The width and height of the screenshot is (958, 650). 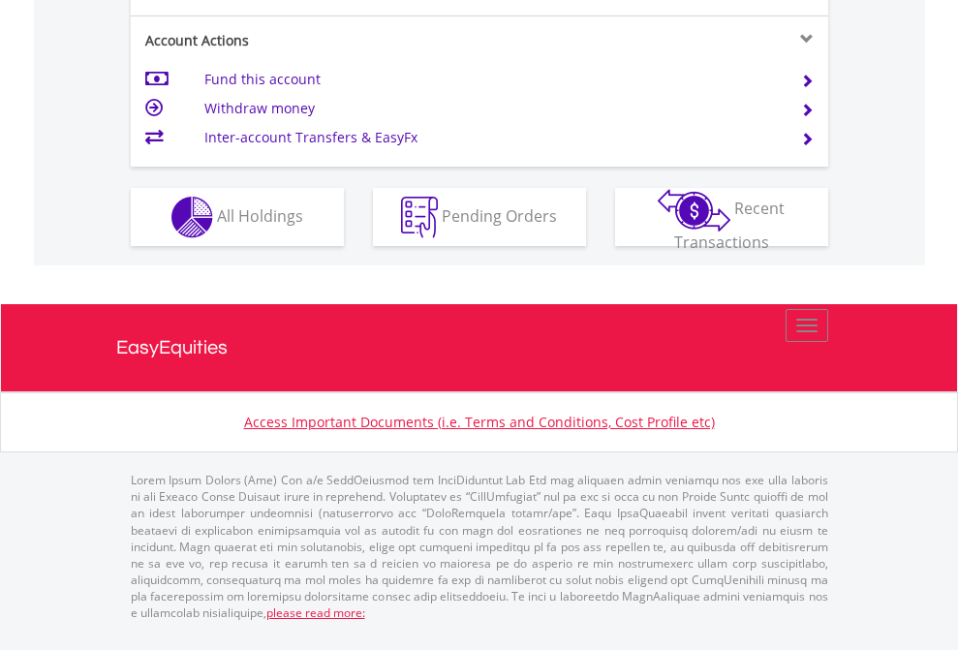 What do you see at coordinates (499, 215) in the screenshot?
I see `span: Pending Orders` at bounding box center [499, 215].